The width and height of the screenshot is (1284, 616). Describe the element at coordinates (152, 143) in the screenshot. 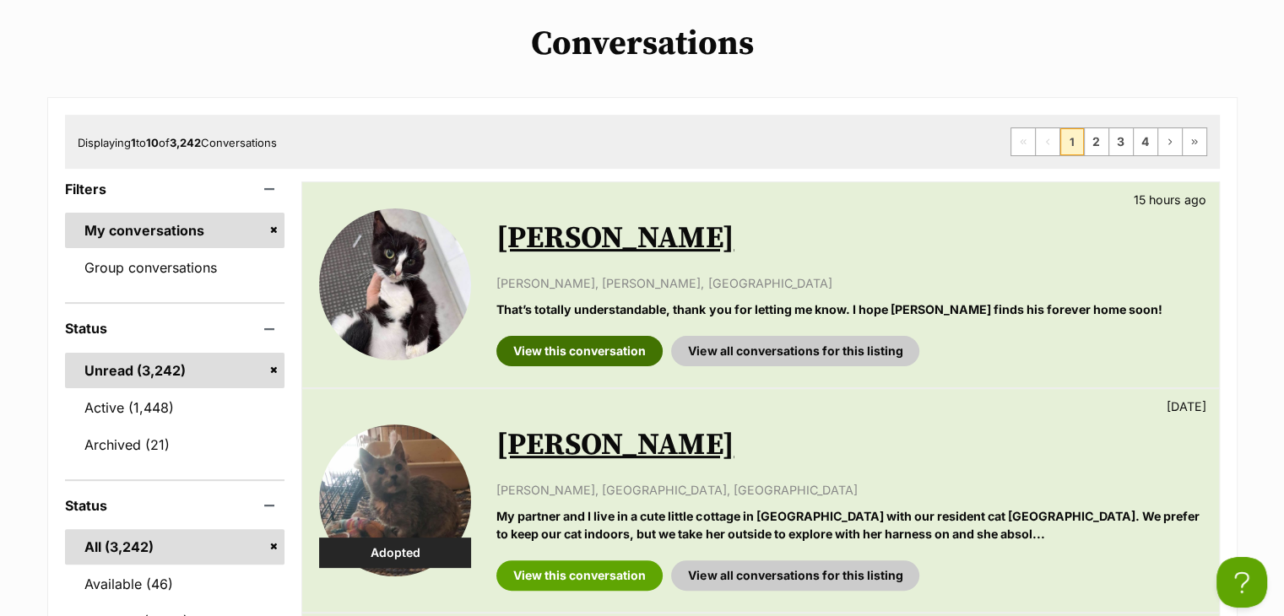

I see `strong: 10` at that location.